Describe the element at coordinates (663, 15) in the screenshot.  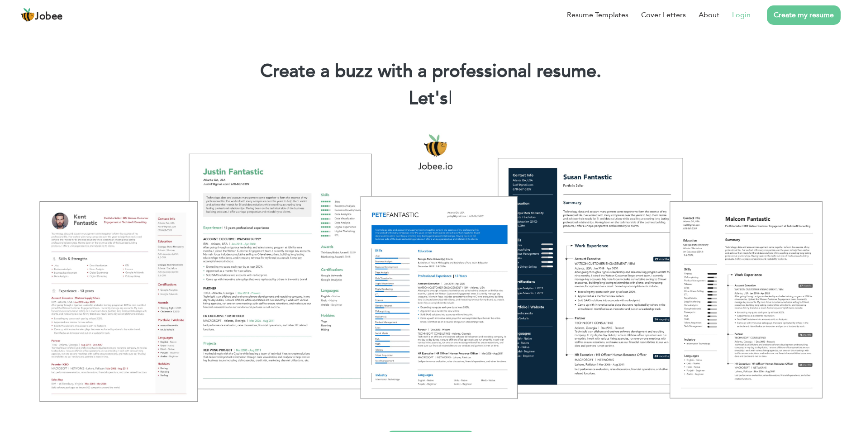
I see `a: Cover Letters` at that location.